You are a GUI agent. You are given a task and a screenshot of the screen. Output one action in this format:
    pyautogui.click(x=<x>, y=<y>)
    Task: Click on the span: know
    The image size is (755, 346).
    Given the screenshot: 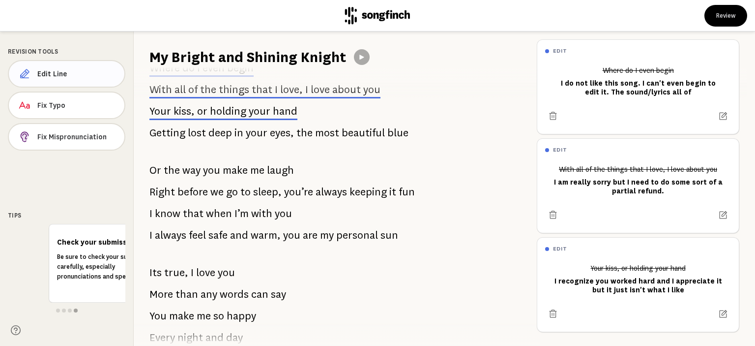 What is the action you would take?
    pyautogui.click(x=168, y=213)
    